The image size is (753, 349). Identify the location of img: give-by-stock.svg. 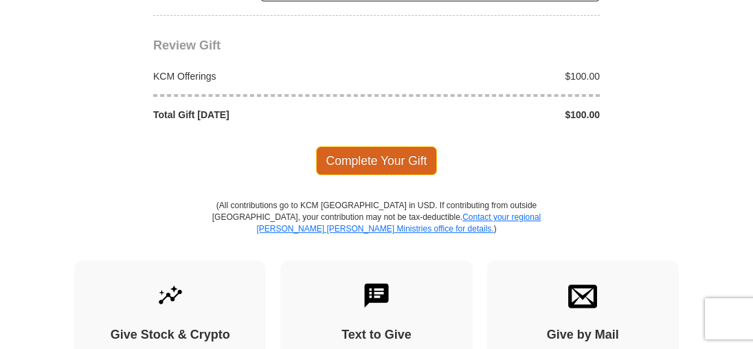
(170, 295).